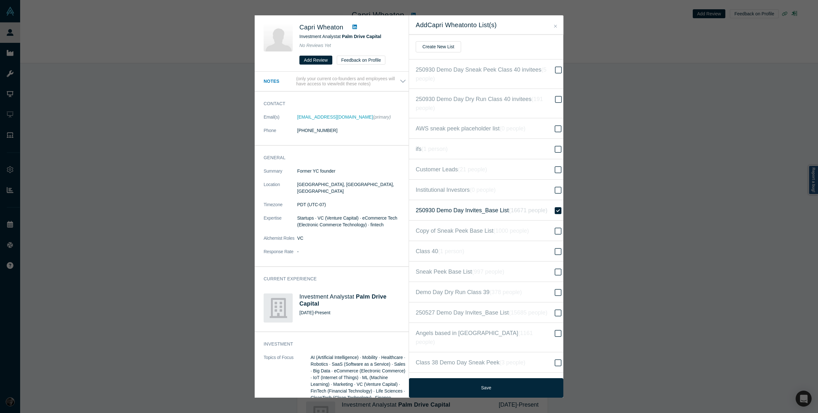  Describe the element at coordinates (455, 190) in the screenshot. I see `span: Institutional Investors` at that location.